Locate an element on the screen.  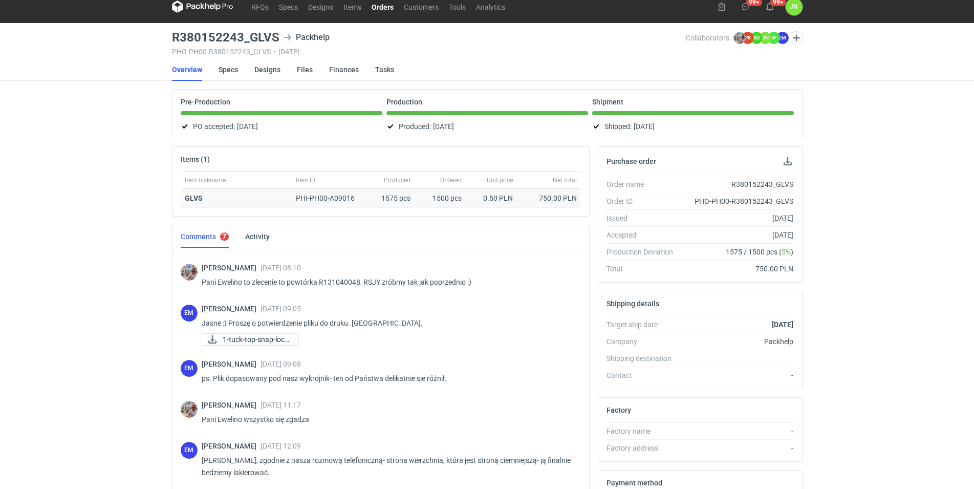
div: Produced: is located at coordinates (487, 126).